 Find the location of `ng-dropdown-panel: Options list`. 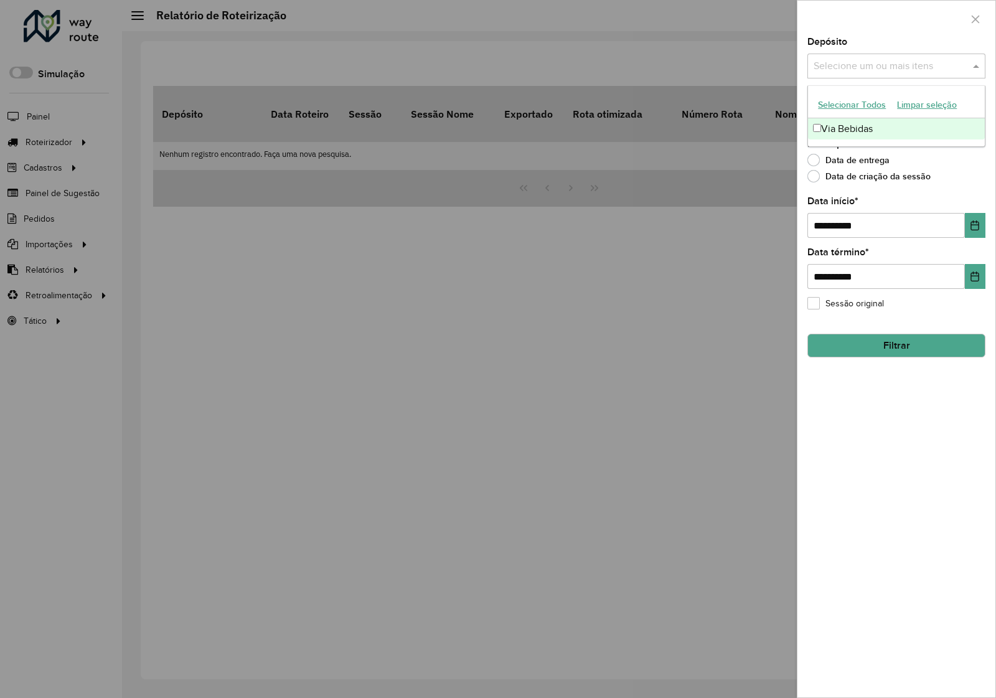

ng-dropdown-panel: Options list is located at coordinates (896, 116).